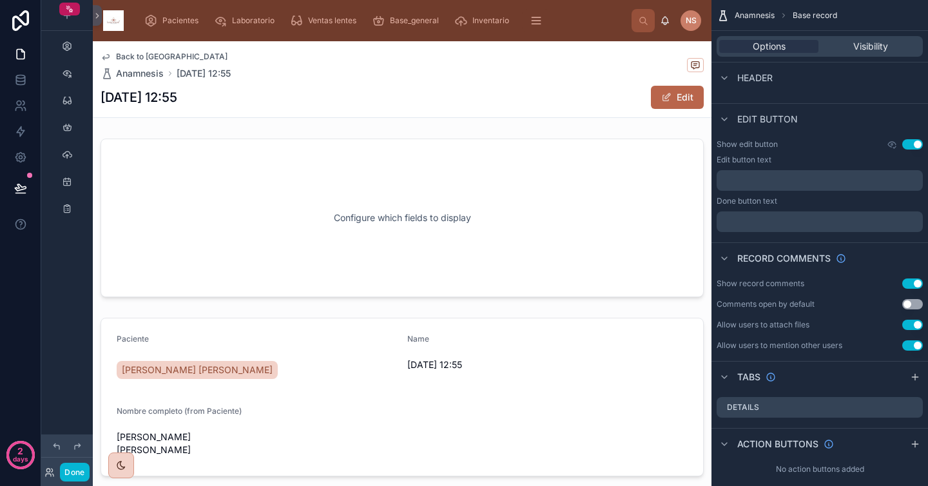 This screenshot has height=486, width=928. I want to click on a: Anamnesis, so click(132, 73).